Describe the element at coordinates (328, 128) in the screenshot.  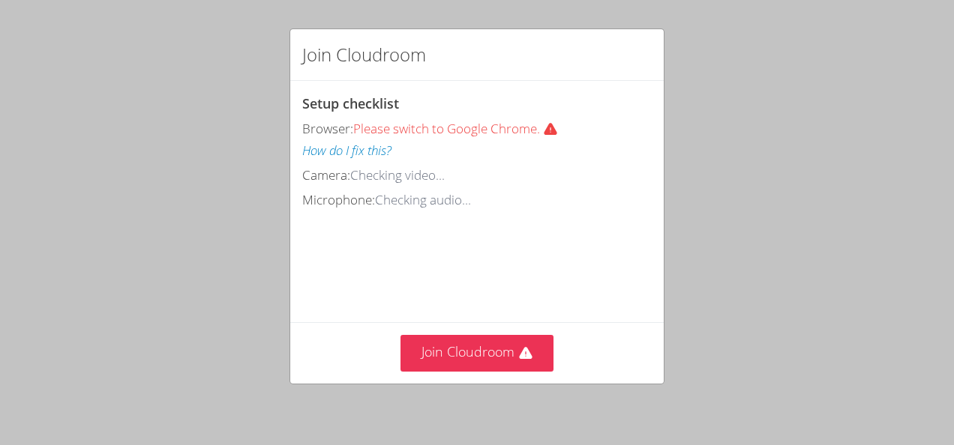
I see `span: Browser:` at that location.